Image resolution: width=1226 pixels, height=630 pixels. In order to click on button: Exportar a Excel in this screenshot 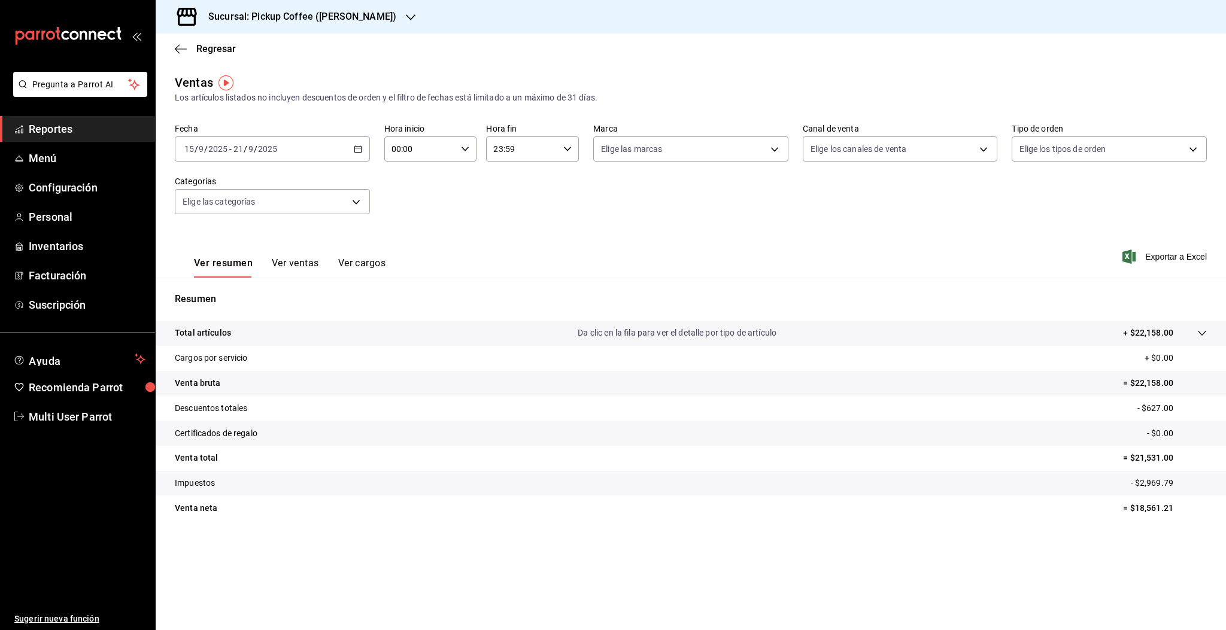, I will do `click(1165, 257)`.